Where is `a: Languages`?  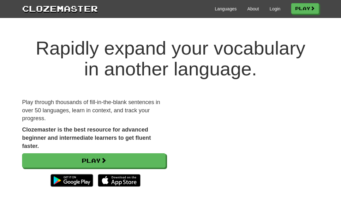
a: Languages is located at coordinates (225, 9).